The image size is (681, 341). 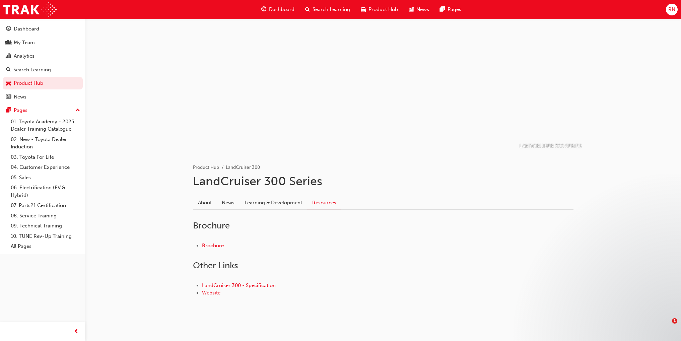 What do you see at coordinates (45, 167) in the screenshot?
I see `a: 04. Customer Experience` at bounding box center [45, 167].